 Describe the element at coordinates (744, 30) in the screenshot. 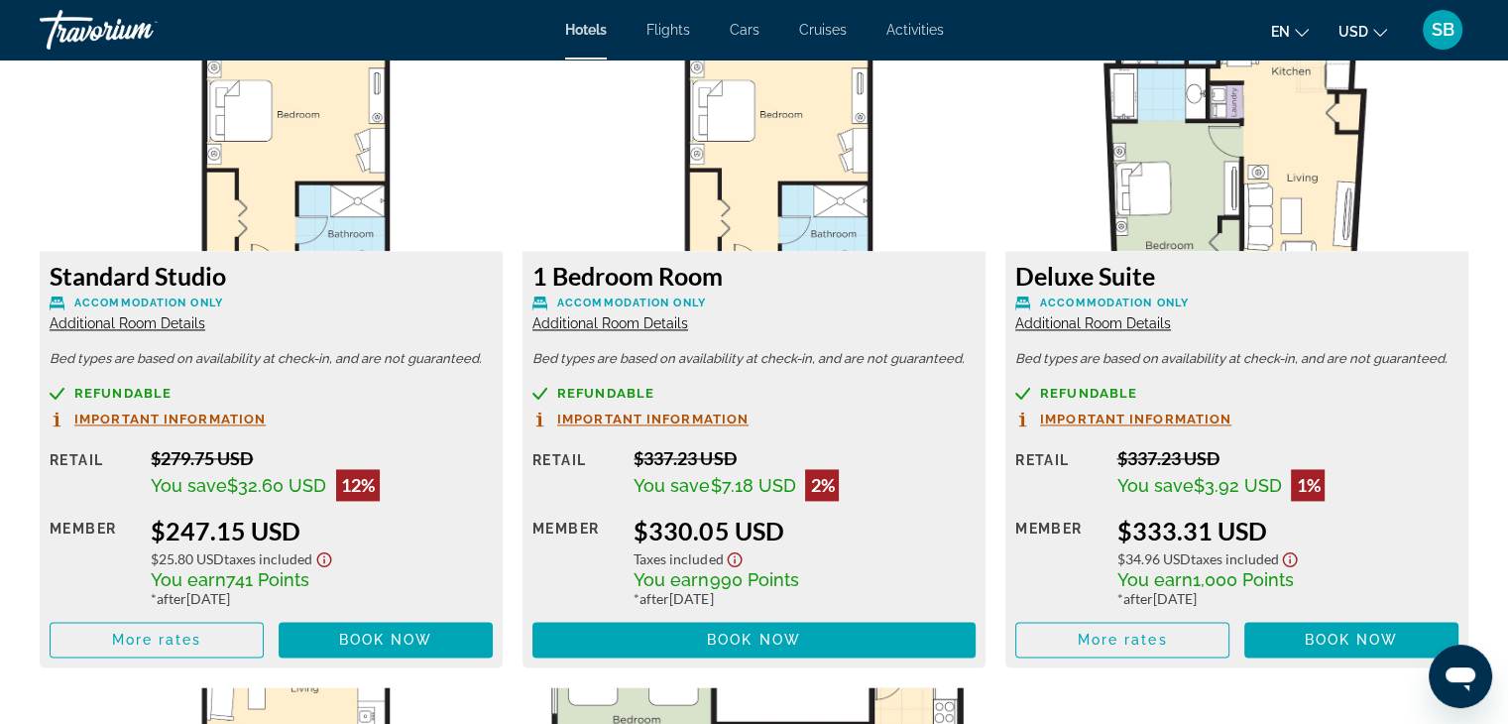

I see `a: Cars` at that location.